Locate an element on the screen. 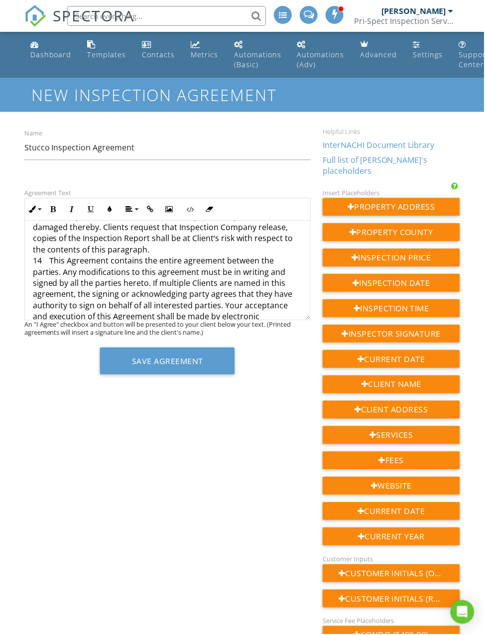  div: Property Address is located at coordinates (392, 207).